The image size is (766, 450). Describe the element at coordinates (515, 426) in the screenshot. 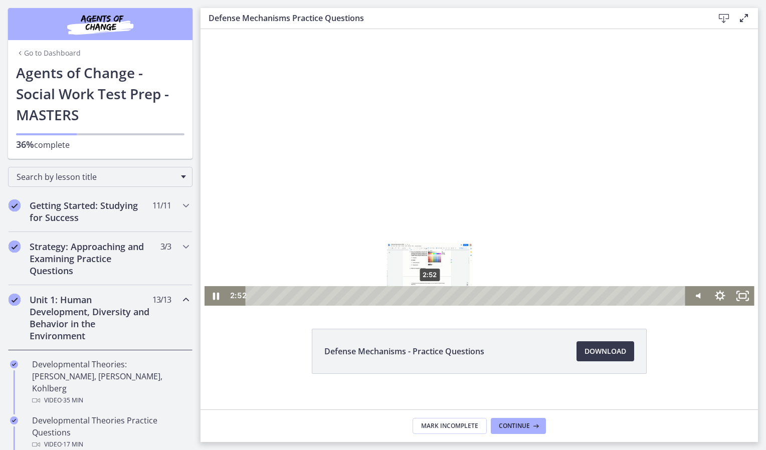

I see `span: Continue` at that location.